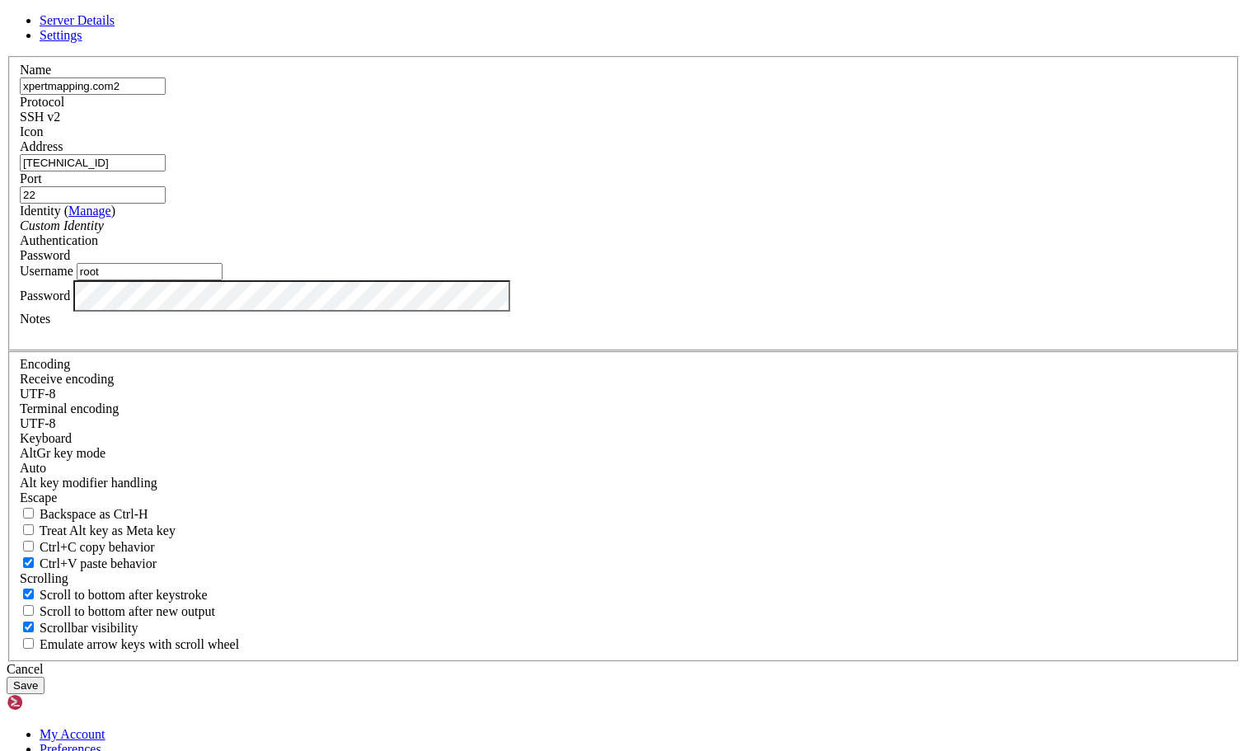  Describe the element at coordinates (45, 438) in the screenshot. I see `label: Keyboard` at that location.